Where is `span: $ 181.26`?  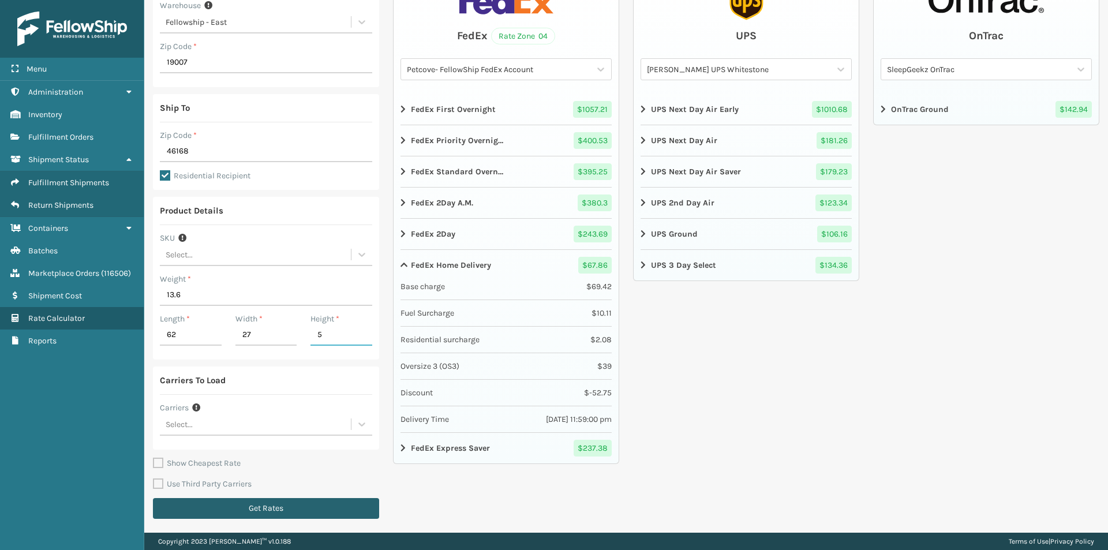
span: $ 181.26 is located at coordinates (834, 140).